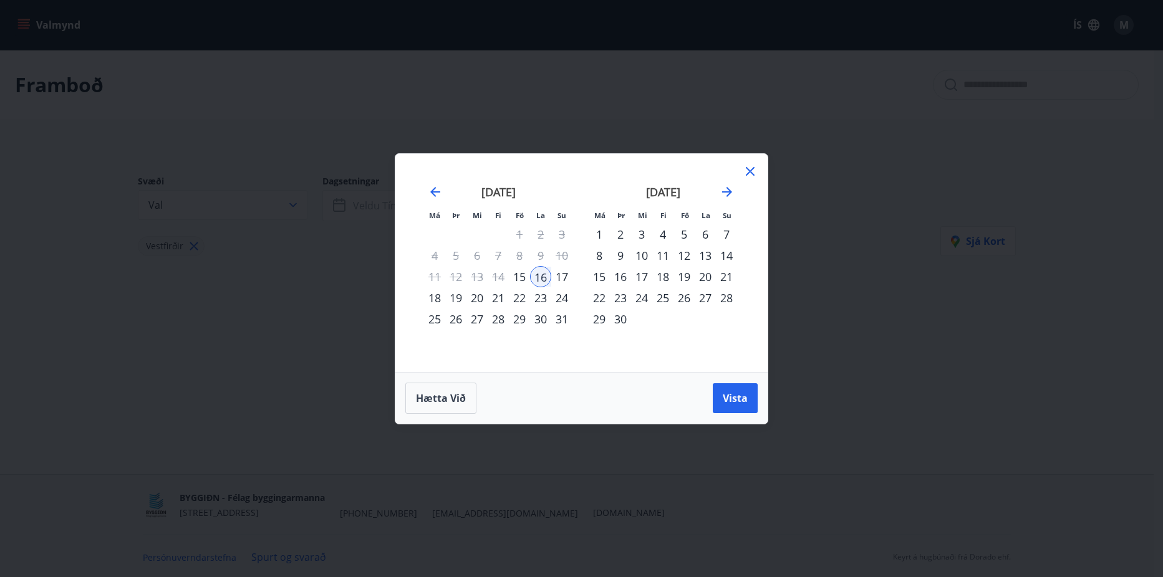 The width and height of the screenshot is (1163, 577). What do you see at coordinates (562, 256) in the screenshot?
I see `td: Not available. sunnudagur, 10. ágúst 2025` at bounding box center [562, 256].